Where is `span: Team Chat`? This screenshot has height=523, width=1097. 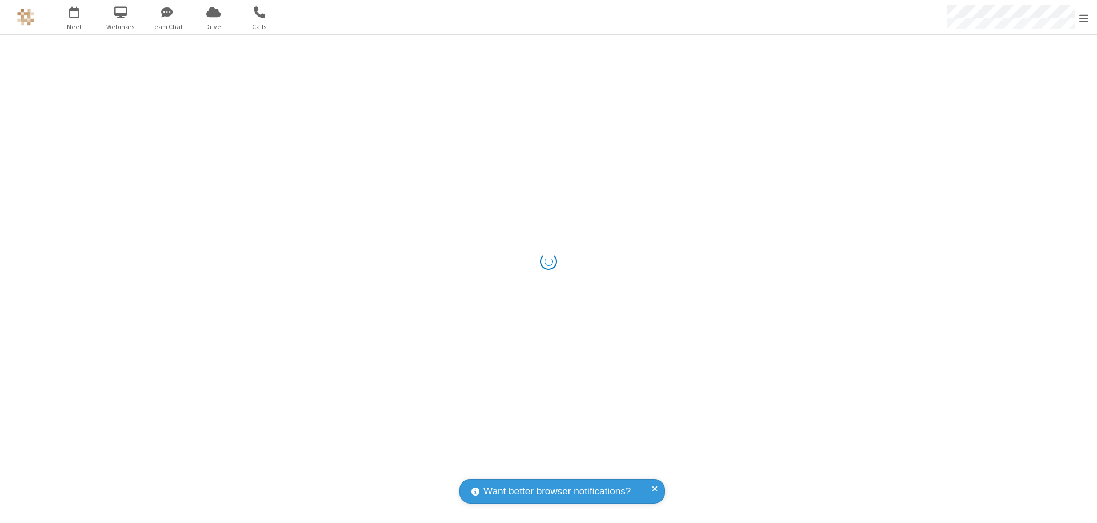 span: Team Chat is located at coordinates (167, 27).